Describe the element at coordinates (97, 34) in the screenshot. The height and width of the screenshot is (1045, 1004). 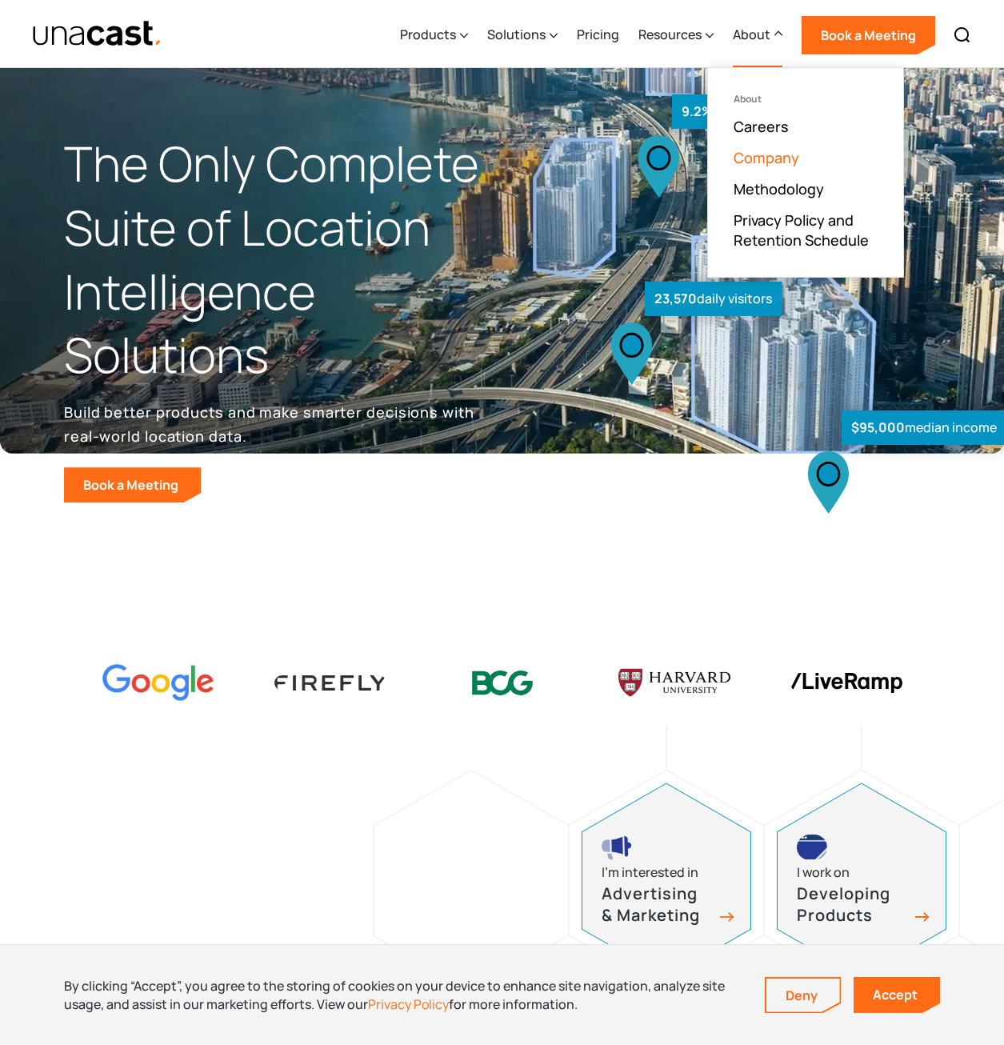
I see `img: Unacast text logo` at that location.